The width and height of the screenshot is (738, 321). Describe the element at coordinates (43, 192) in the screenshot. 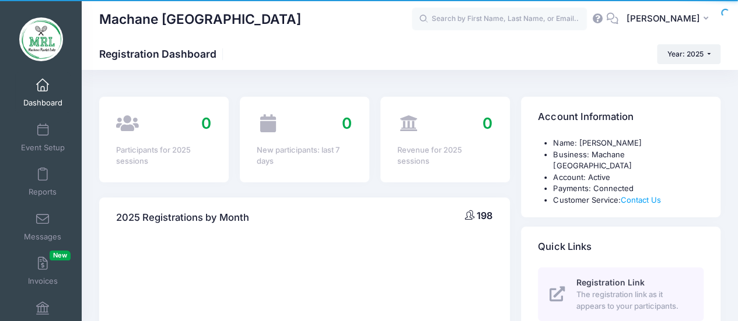

I see `span: Reports` at that location.